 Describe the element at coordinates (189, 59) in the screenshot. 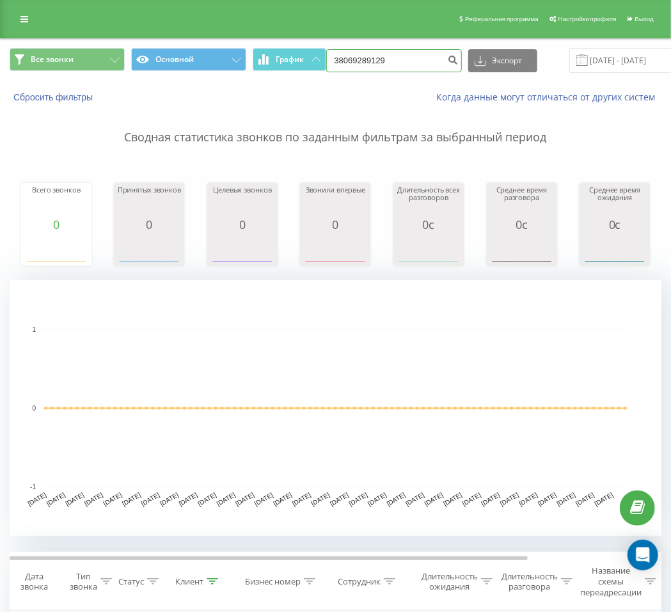

I see `button: Основной` at that location.